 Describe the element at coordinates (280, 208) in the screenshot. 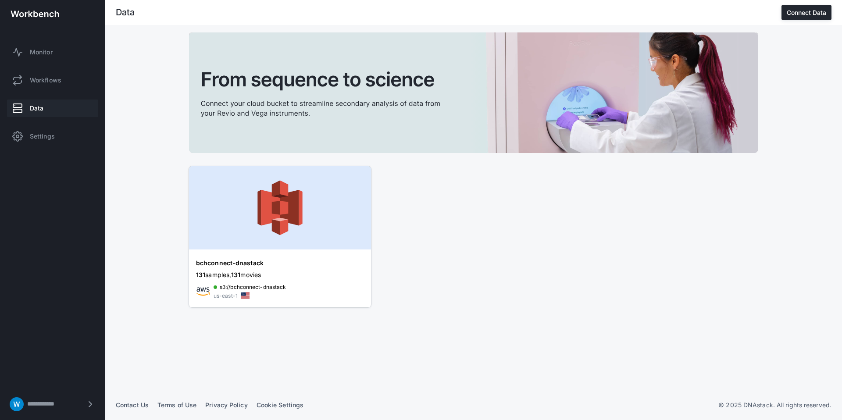

I see `img: aws-banner` at that location.